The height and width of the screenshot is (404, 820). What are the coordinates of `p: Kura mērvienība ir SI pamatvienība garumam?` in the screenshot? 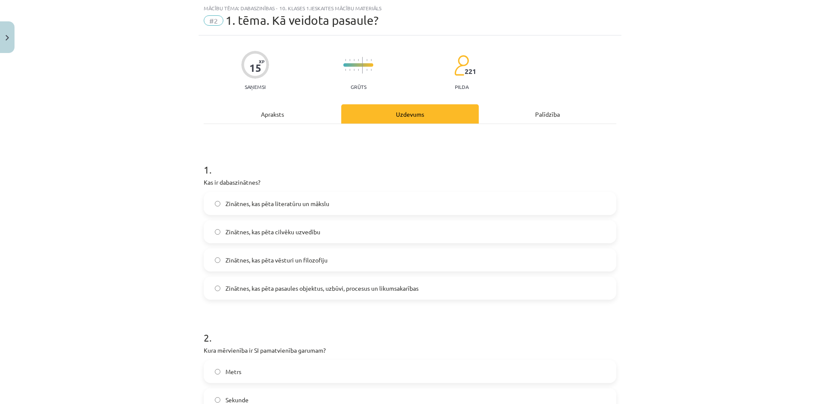 It's located at (410, 350).